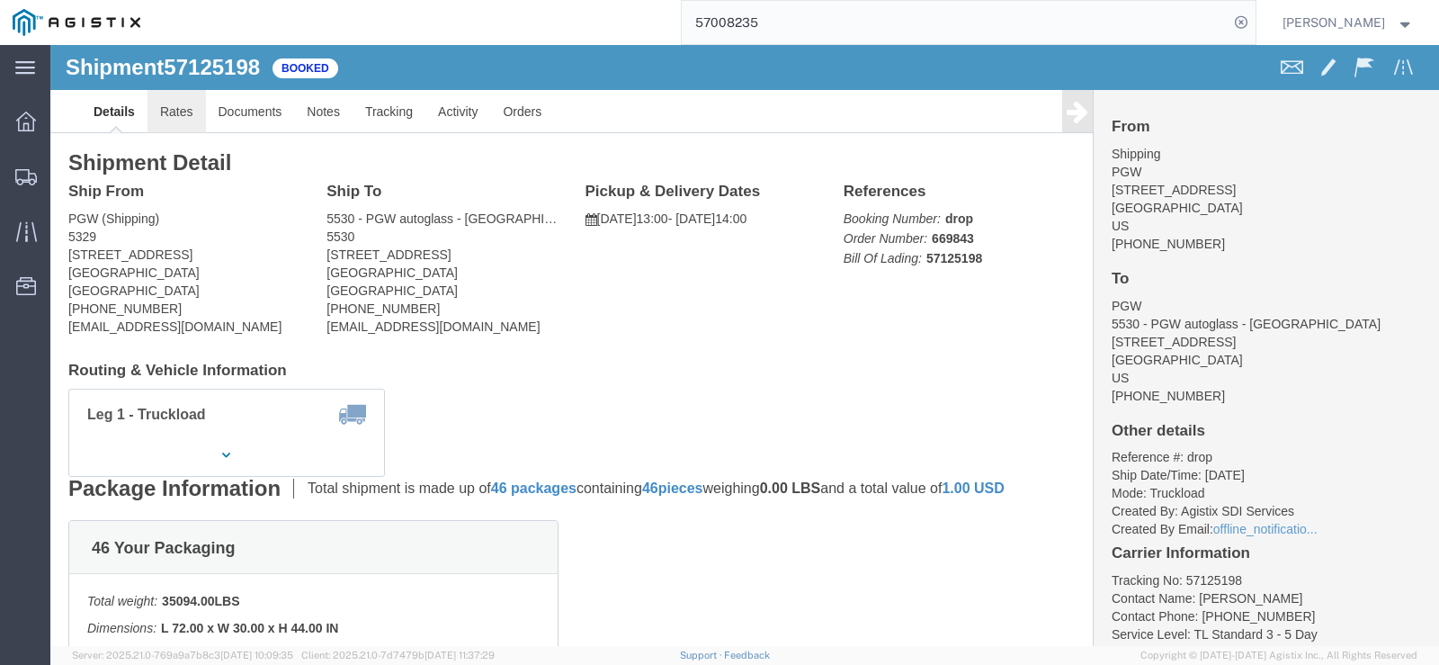  What do you see at coordinates (76, 22) in the screenshot?
I see `img: logo` at bounding box center [76, 22].